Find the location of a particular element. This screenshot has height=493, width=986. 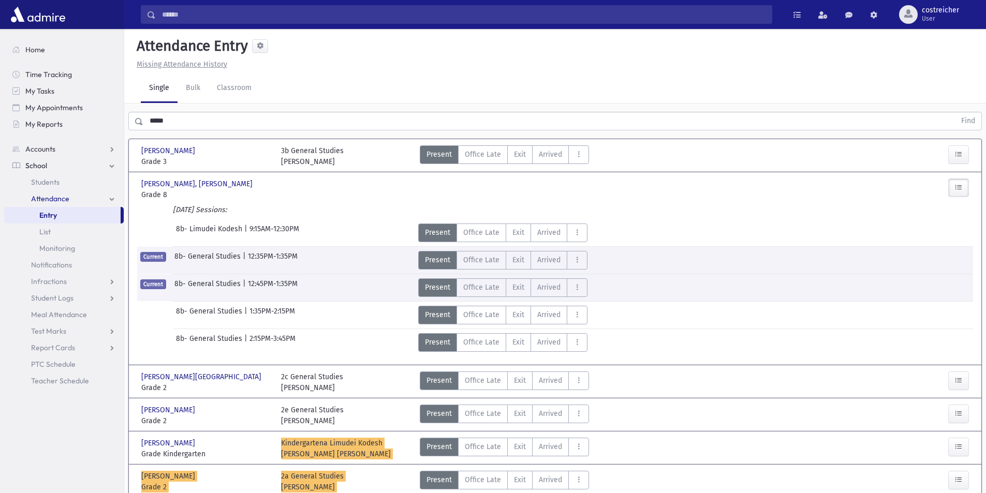

span: Entry is located at coordinates (48, 215).